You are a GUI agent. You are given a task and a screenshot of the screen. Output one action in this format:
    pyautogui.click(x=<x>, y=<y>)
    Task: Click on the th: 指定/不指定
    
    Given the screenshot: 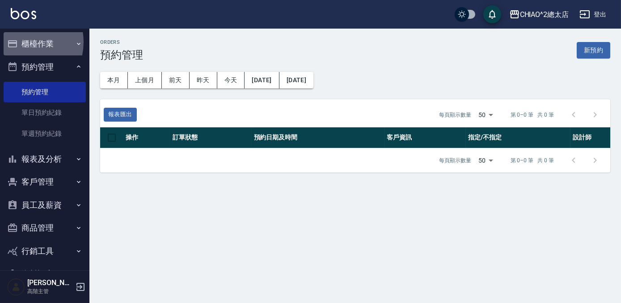 What is the action you would take?
    pyautogui.click(x=518, y=138)
    